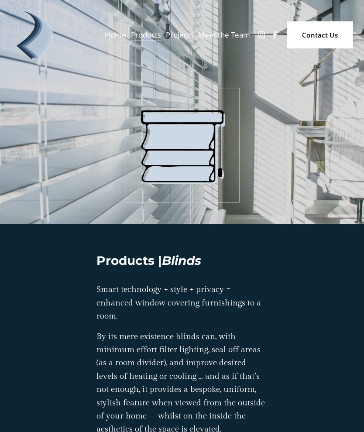 The width and height of the screenshot is (364, 432). Describe the element at coordinates (115, 35) in the screenshot. I see `a: Home` at that location.